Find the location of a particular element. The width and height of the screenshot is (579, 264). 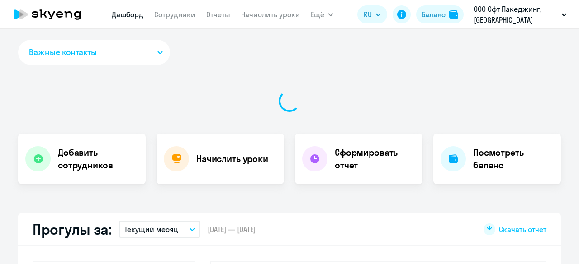

h4: Сформировать отчет is located at coordinates (375, 159).